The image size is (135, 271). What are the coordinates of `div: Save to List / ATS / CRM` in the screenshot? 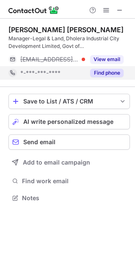 It's located at (69, 101).